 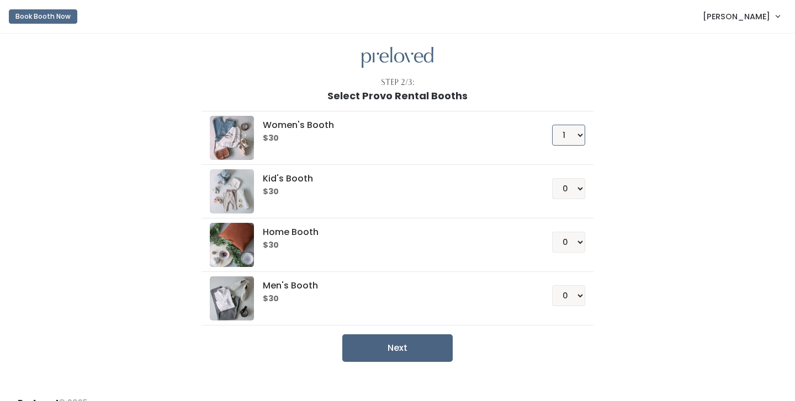 I want to click on button: Book Booth Now, so click(x=43, y=17).